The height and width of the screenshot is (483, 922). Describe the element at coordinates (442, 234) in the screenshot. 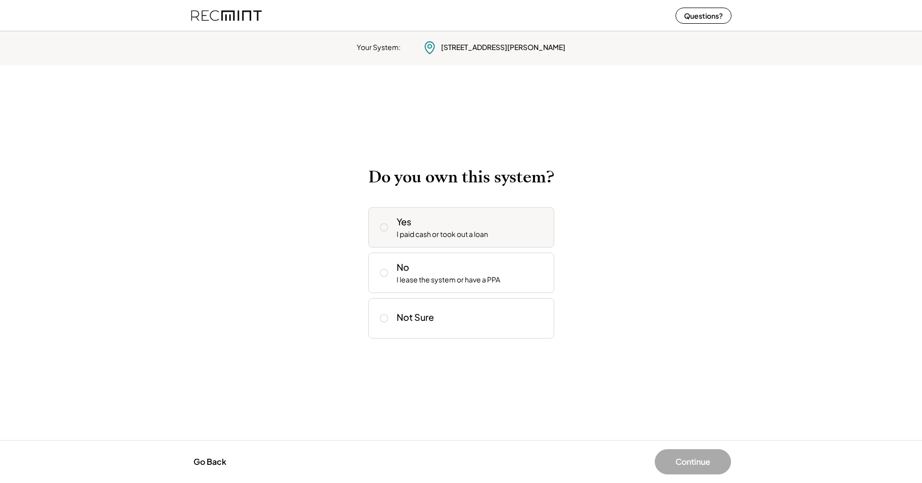

I see `div: I paid cash or took out a loan` at that location.